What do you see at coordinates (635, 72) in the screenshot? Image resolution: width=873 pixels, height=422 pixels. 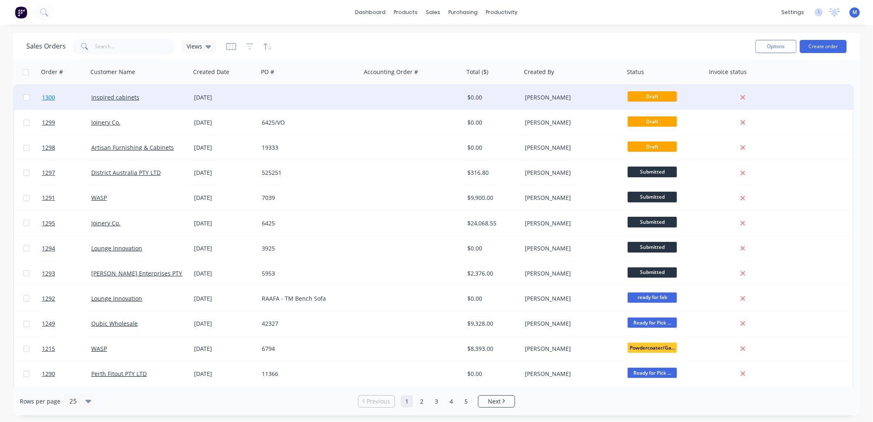 I see `div: Status` at bounding box center [635, 72].